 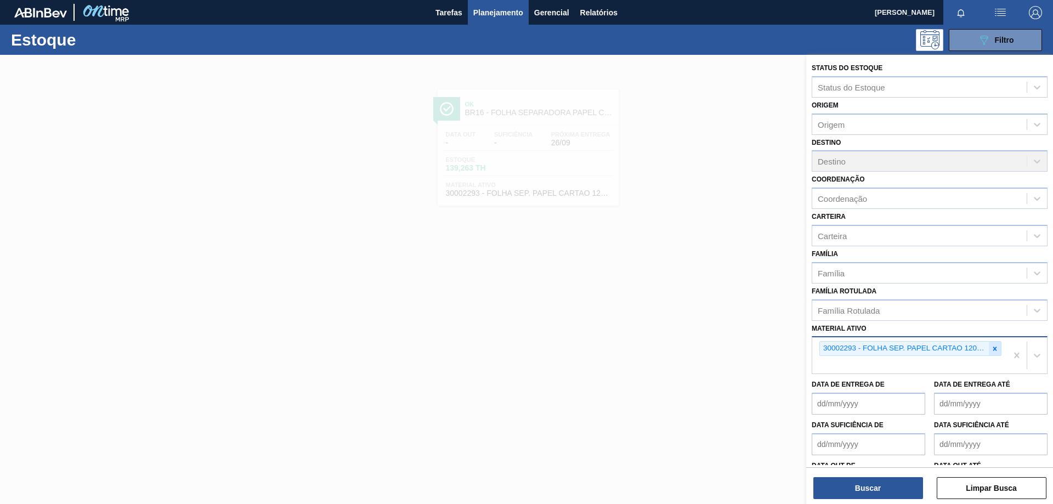 I want to click on img: TNhmsLtSVTkK8tSr43FrP2fwEKptu5GPRR3wAAAABJRU5ErkJggg==, so click(x=41, y=13).